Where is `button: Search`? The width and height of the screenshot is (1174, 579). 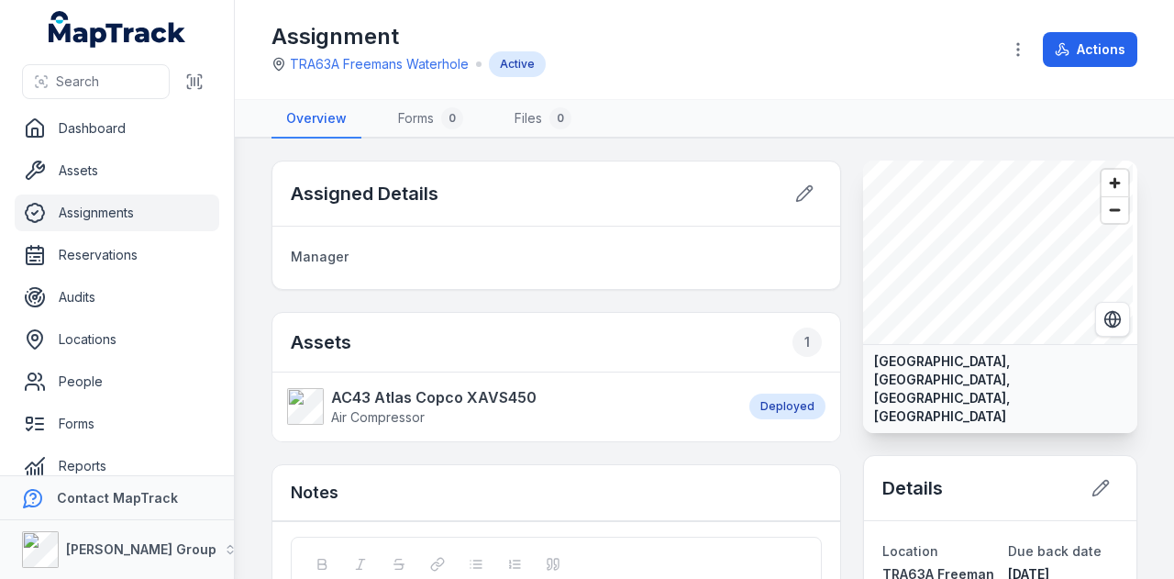
button: Search is located at coordinates (95, 82).